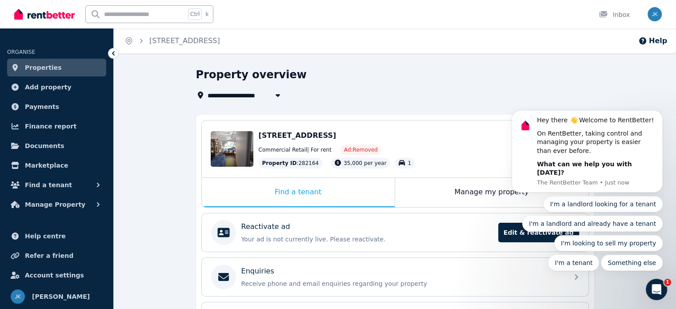 Image resolution: width=676 pixels, height=309 pixels. Describe the element at coordinates (133, 156) in the screenshot. I see `button: Quick reply: Something else` at that location.